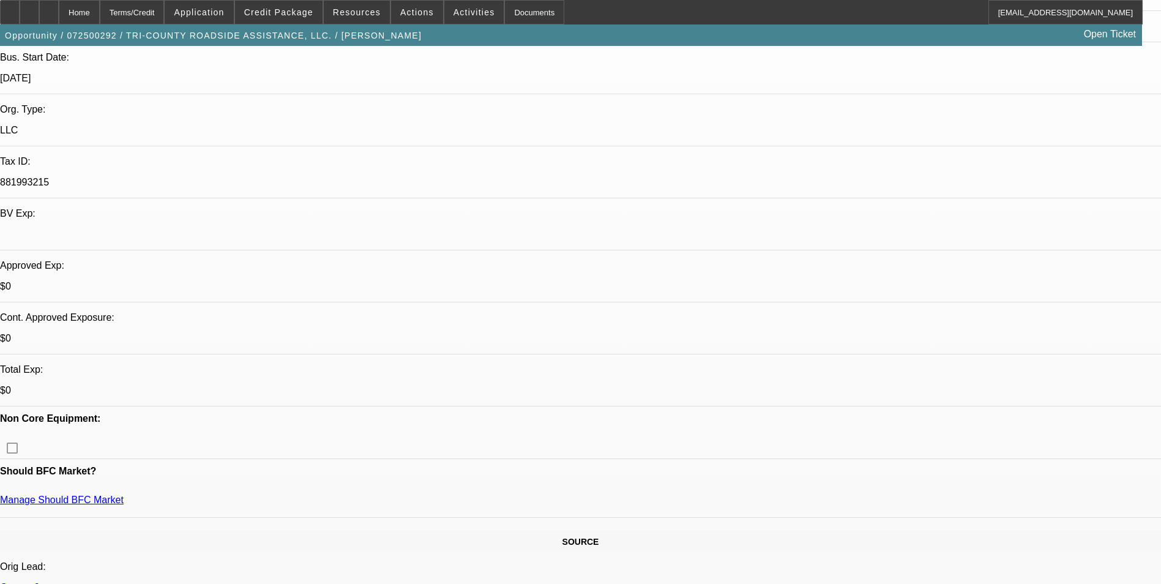 The image size is (1161, 584). What do you see at coordinates (1110, 34) in the screenshot?
I see `a: Open Ticket` at bounding box center [1110, 34].